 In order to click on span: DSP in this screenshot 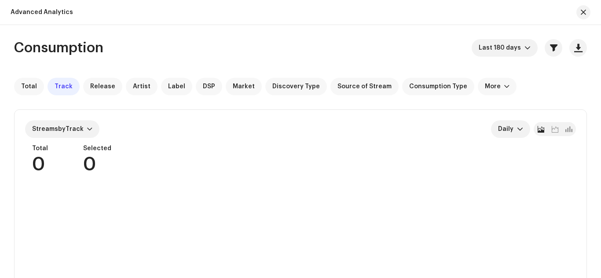, I will do `click(209, 87)`.